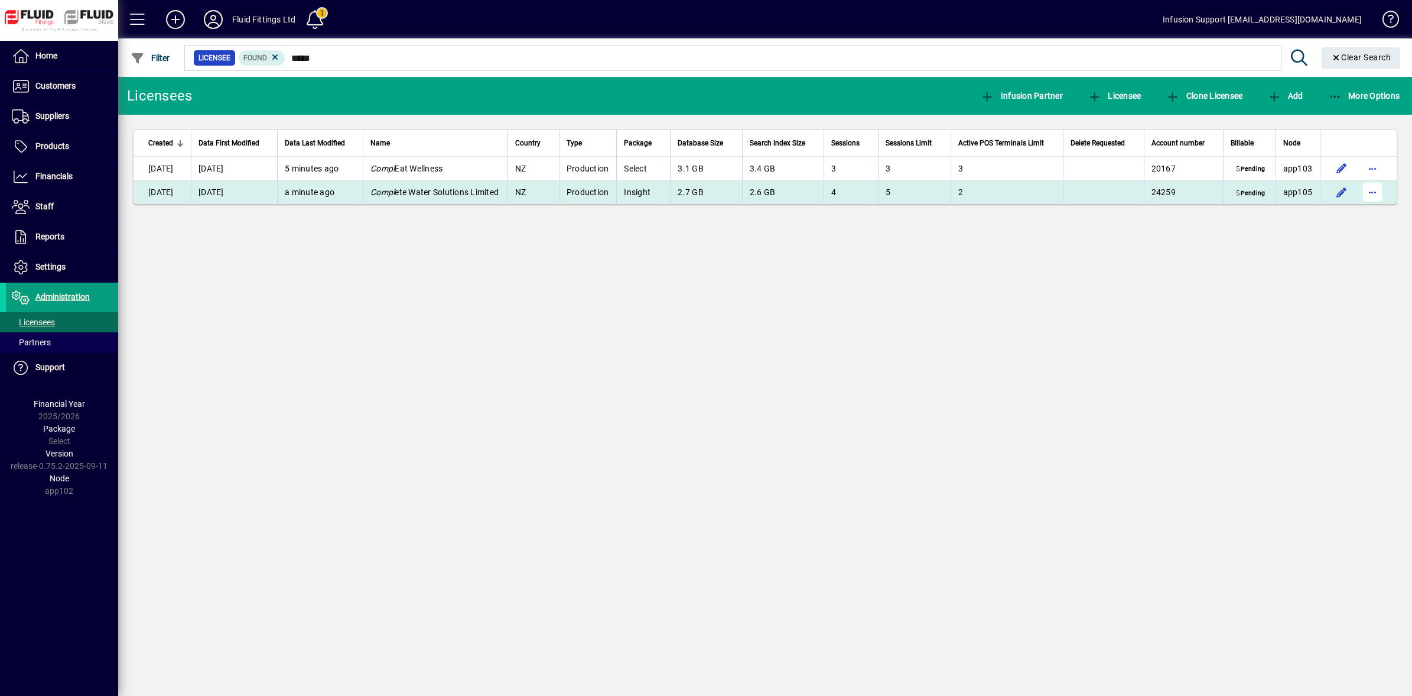 This screenshot has height=696, width=1412. Describe the element at coordinates (1022, 96) in the screenshot. I see `button: Infusion Partner` at that location.